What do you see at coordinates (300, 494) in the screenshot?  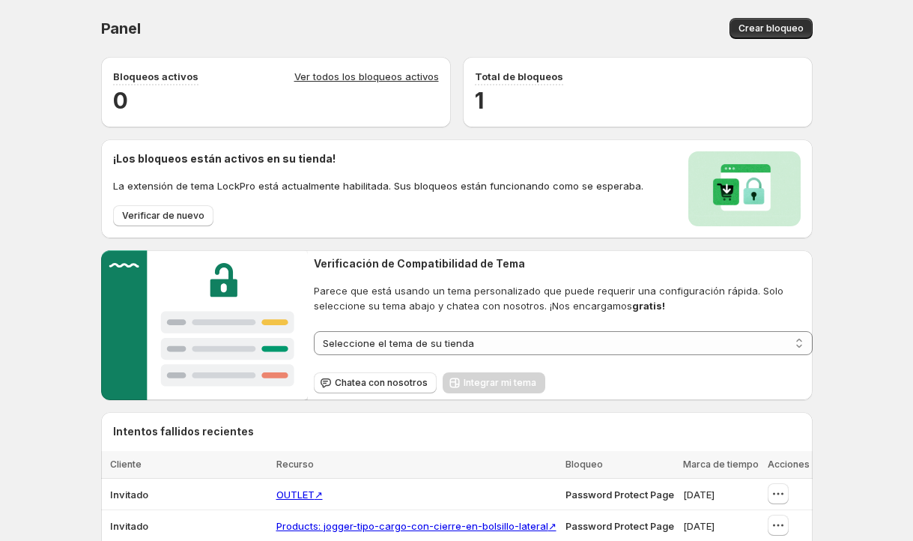 I see `a: OUTLET↗` at bounding box center [300, 494].